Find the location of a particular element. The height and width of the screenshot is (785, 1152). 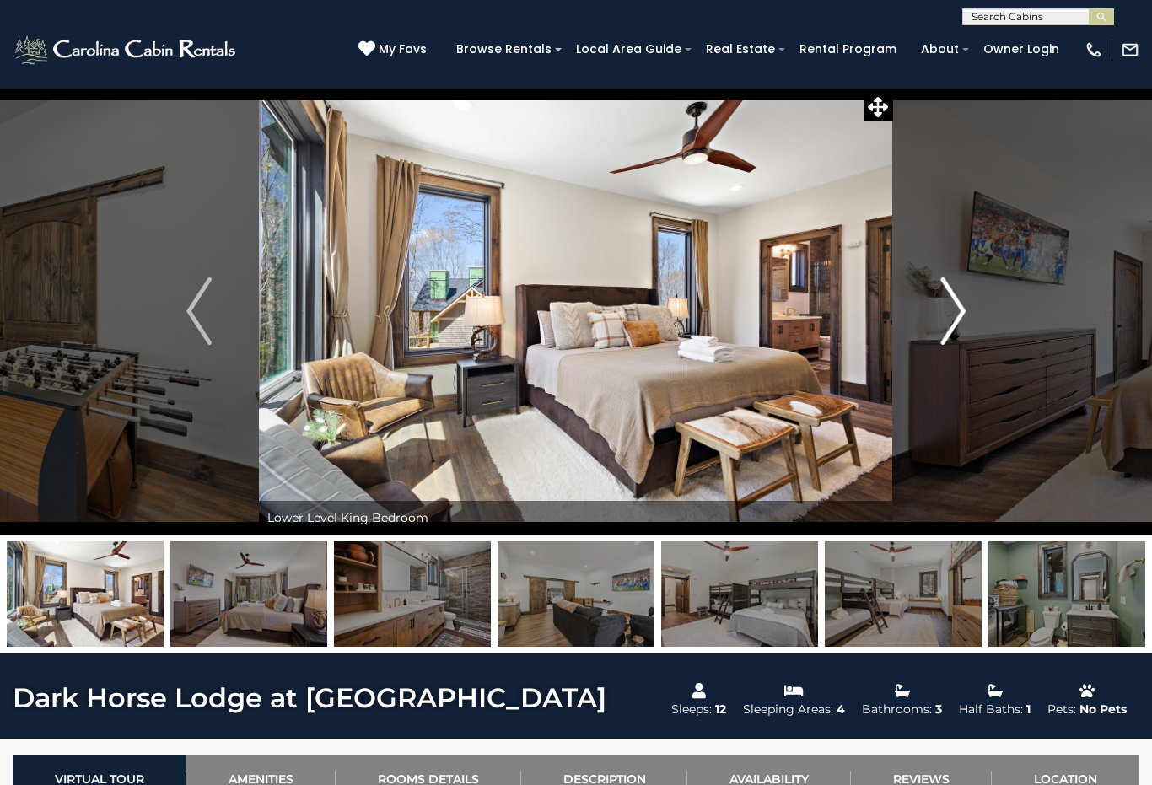

a: Real Estate is located at coordinates (740, 49).